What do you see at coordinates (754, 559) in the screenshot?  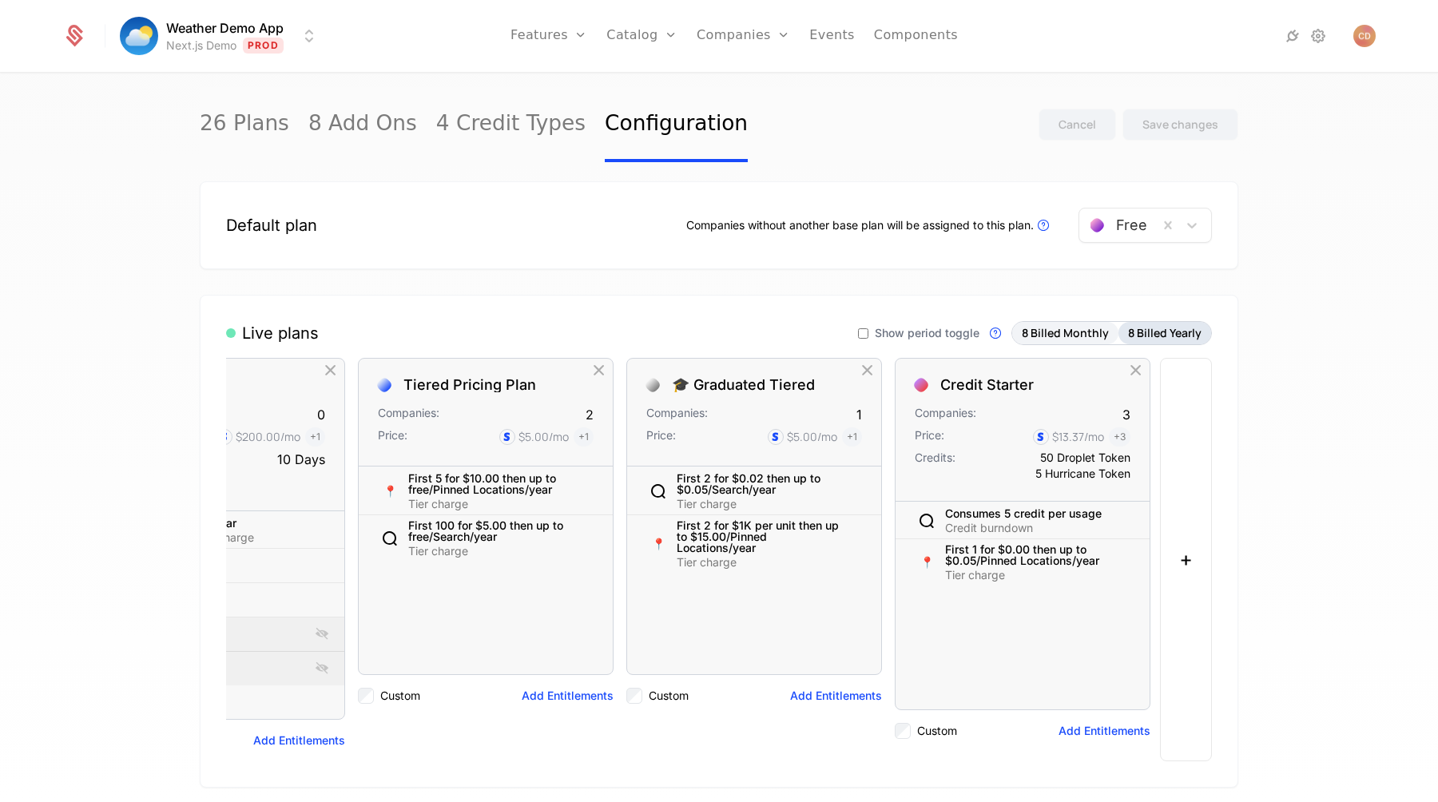 I see `div: 🎓 Graduated TieredCompanies:1Price:$5.00/mo+1First 2 for $0.02 then up to $0.05/Search/yearTier c...` at bounding box center [754, 559].